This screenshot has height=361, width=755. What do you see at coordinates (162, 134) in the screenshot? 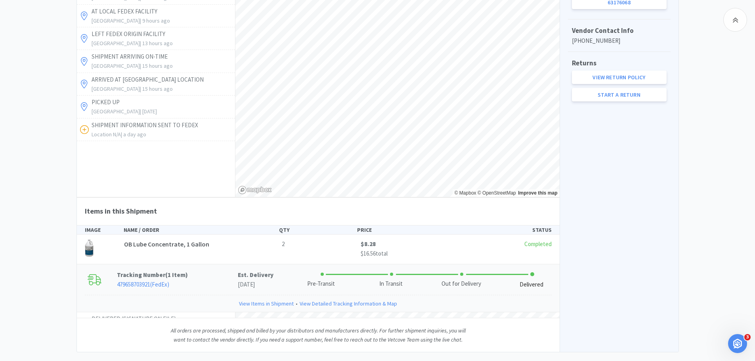
I see `p: Location N/A | a day ago` at bounding box center [162, 134].